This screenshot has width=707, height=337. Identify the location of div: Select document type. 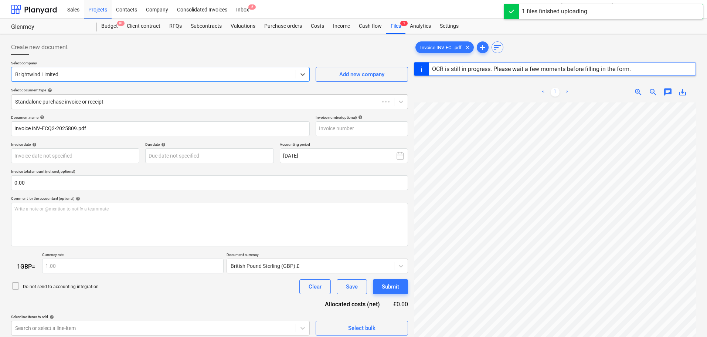
(209, 90).